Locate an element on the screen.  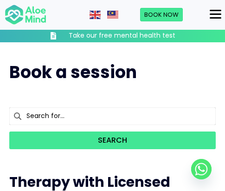
button: Search is located at coordinates (112, 140).